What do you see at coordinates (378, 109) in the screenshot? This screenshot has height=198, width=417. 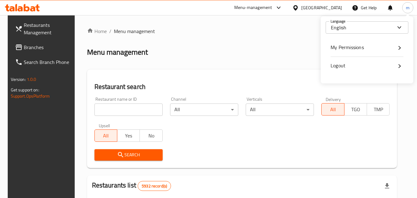 I see `span: TMP` at bounding box center [378, 109].